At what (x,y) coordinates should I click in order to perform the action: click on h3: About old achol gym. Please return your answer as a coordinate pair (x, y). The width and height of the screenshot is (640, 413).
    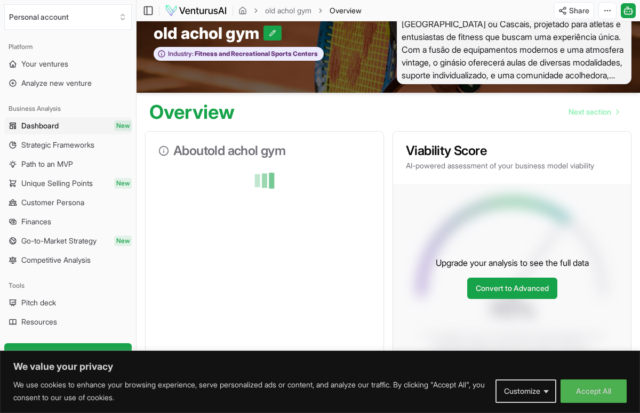
    Looking at the image, I should click on (264, 151).